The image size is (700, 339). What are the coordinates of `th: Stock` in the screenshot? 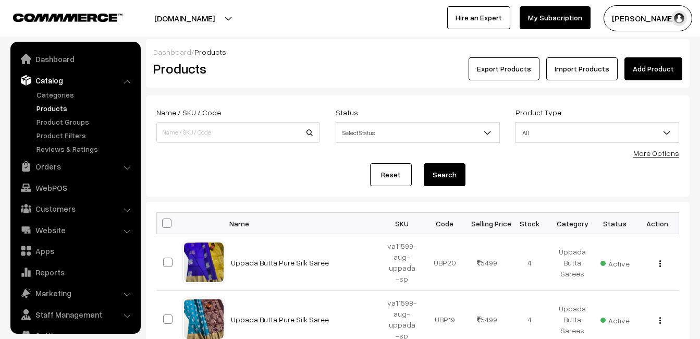 It's located at (530, 223).